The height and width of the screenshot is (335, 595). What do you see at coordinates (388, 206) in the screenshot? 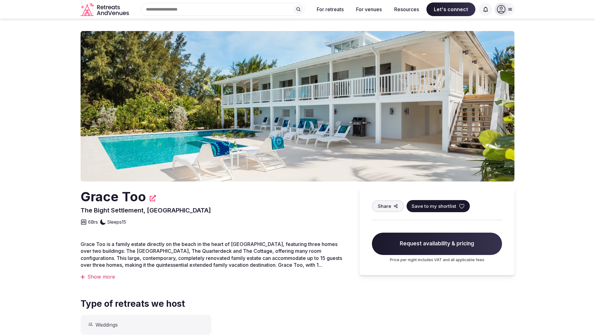
I see `button: Share` at bounding box center [388, 206].